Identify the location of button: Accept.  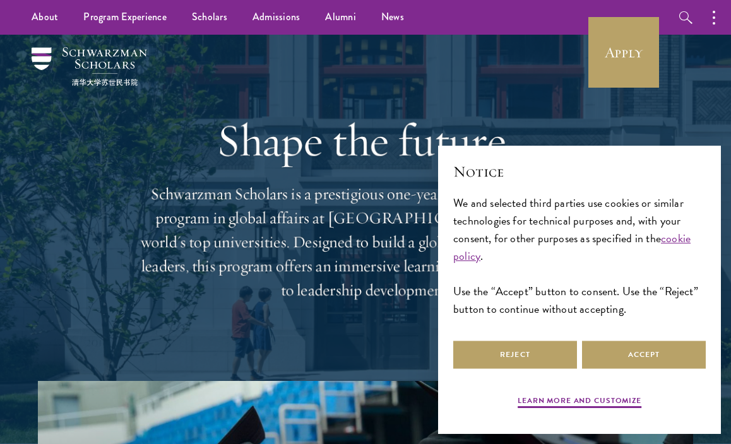
(644, 355).